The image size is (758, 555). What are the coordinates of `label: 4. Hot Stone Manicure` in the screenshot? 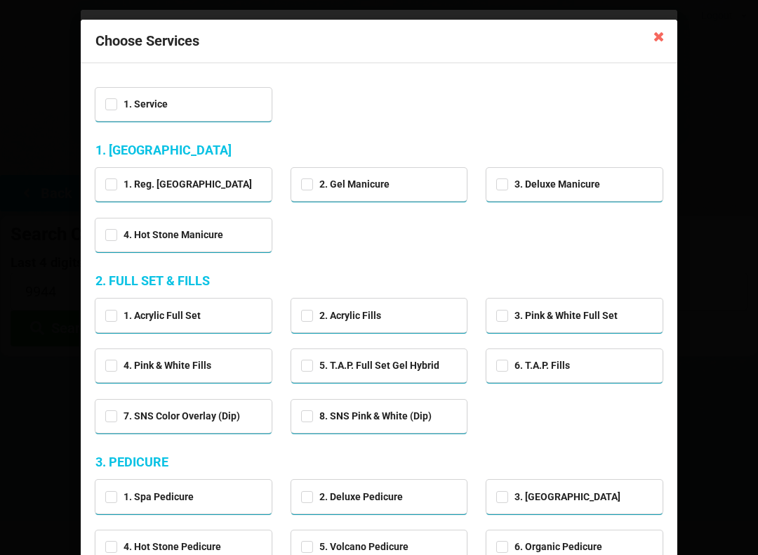 It's located at (164, 234).